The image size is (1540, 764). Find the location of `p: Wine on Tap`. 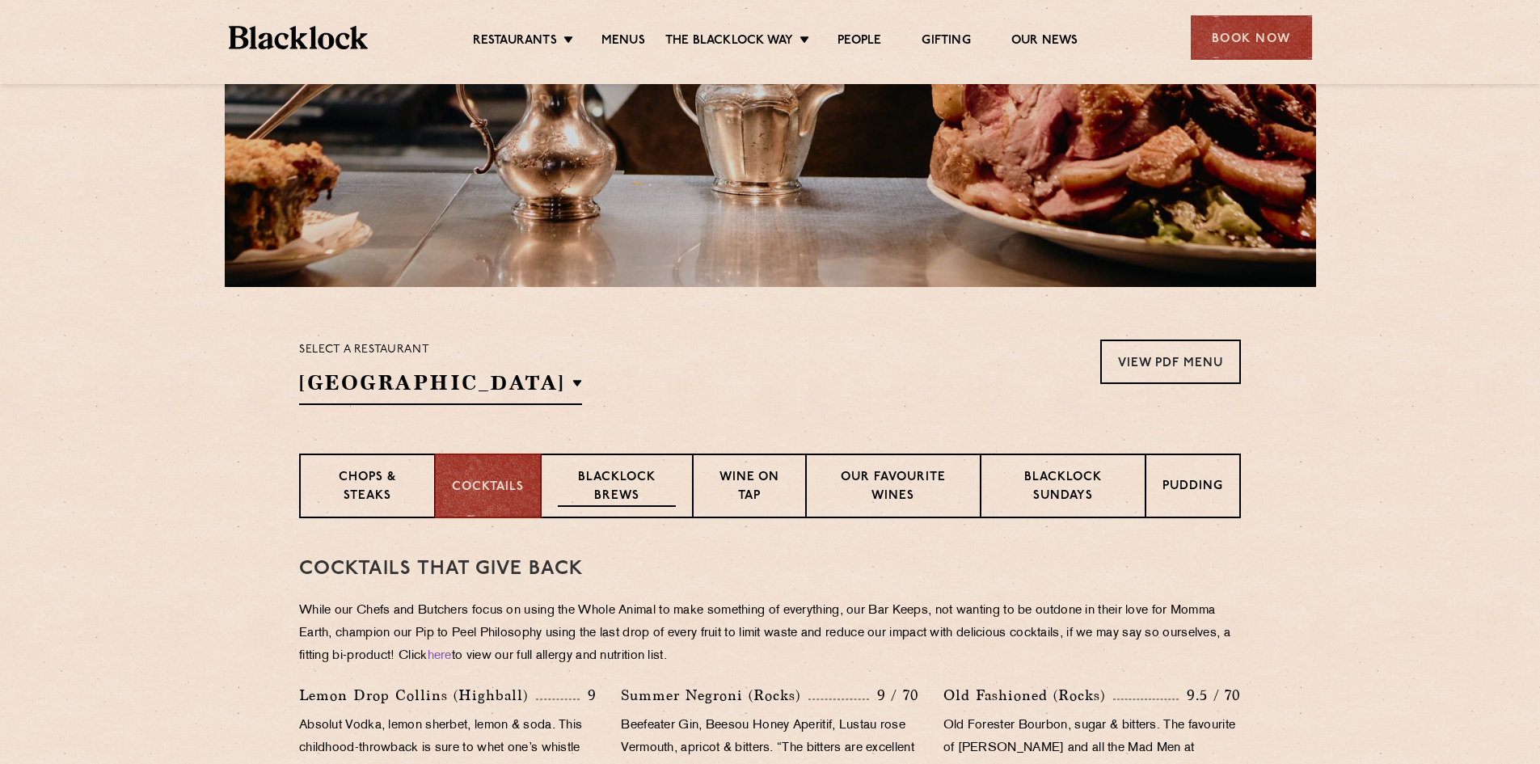

p: Wine on Tap is located at coordinates (749, 487).